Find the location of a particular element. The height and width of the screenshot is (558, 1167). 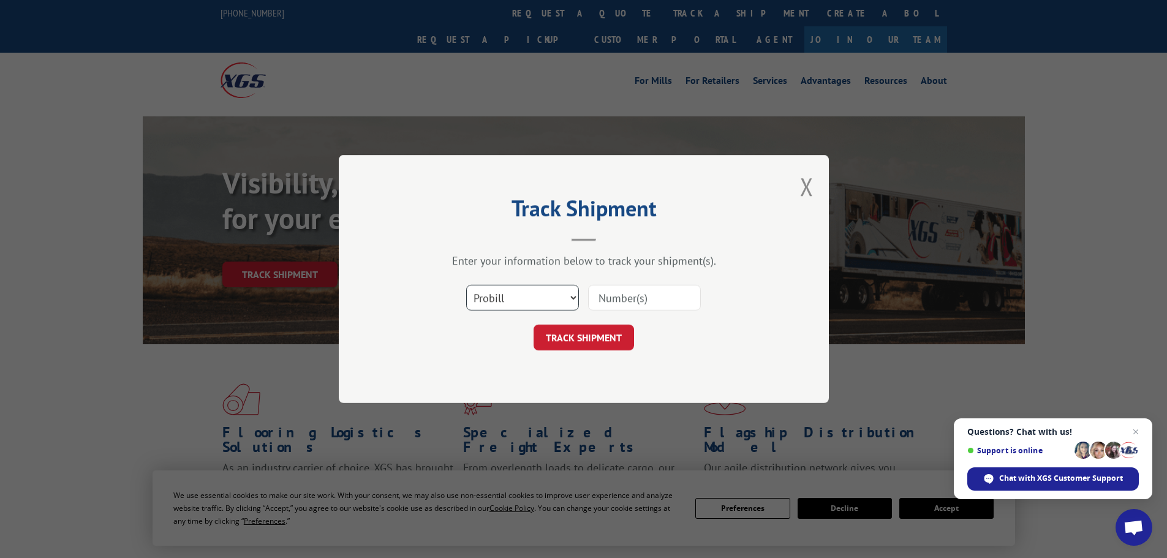

span: Questions? Chat with us! is located at coordinates (1053, 432).